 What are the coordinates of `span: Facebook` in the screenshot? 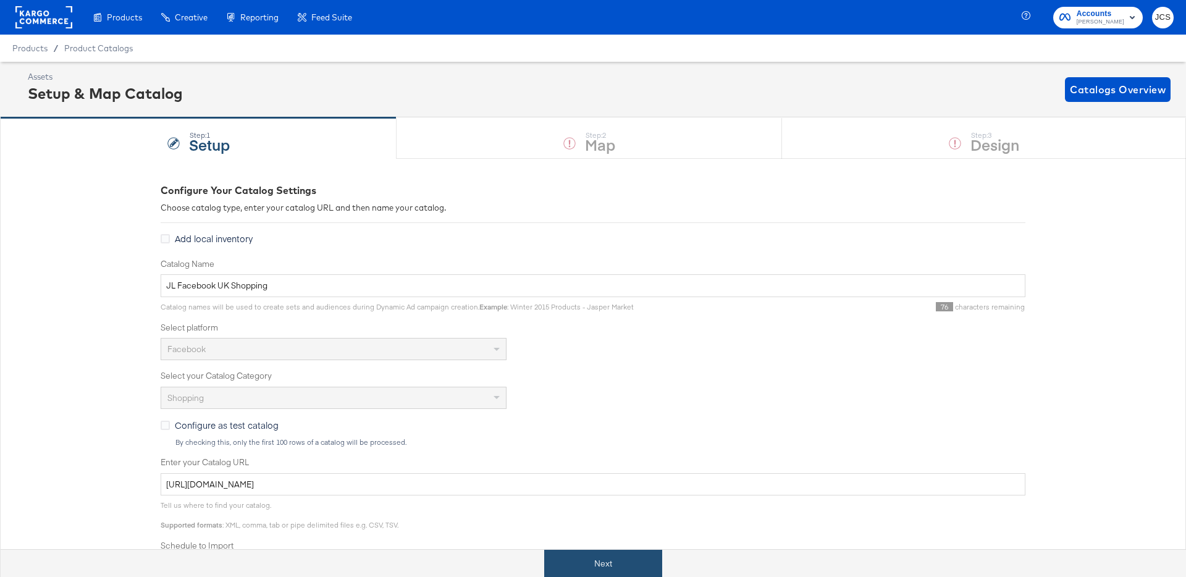 It's located at (186, 349).